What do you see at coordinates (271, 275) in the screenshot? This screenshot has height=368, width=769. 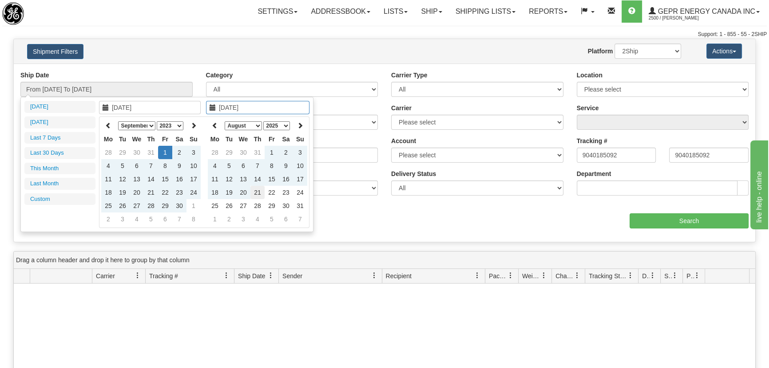 I see `a: Ship Date filter column settings` at bounding box center [271, 275].